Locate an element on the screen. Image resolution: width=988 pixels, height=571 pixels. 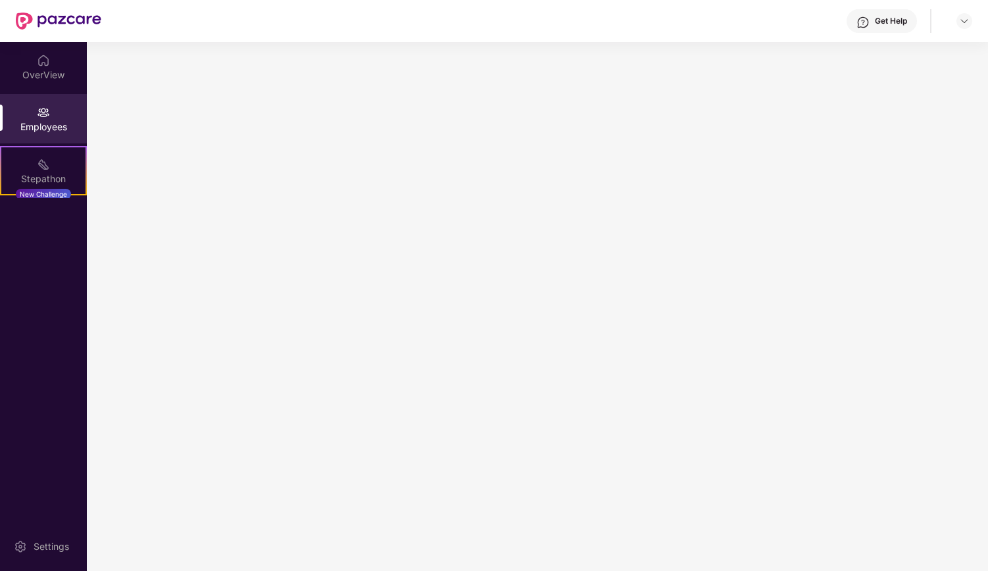
div: Stepathon is located at coordinates (43, 179).